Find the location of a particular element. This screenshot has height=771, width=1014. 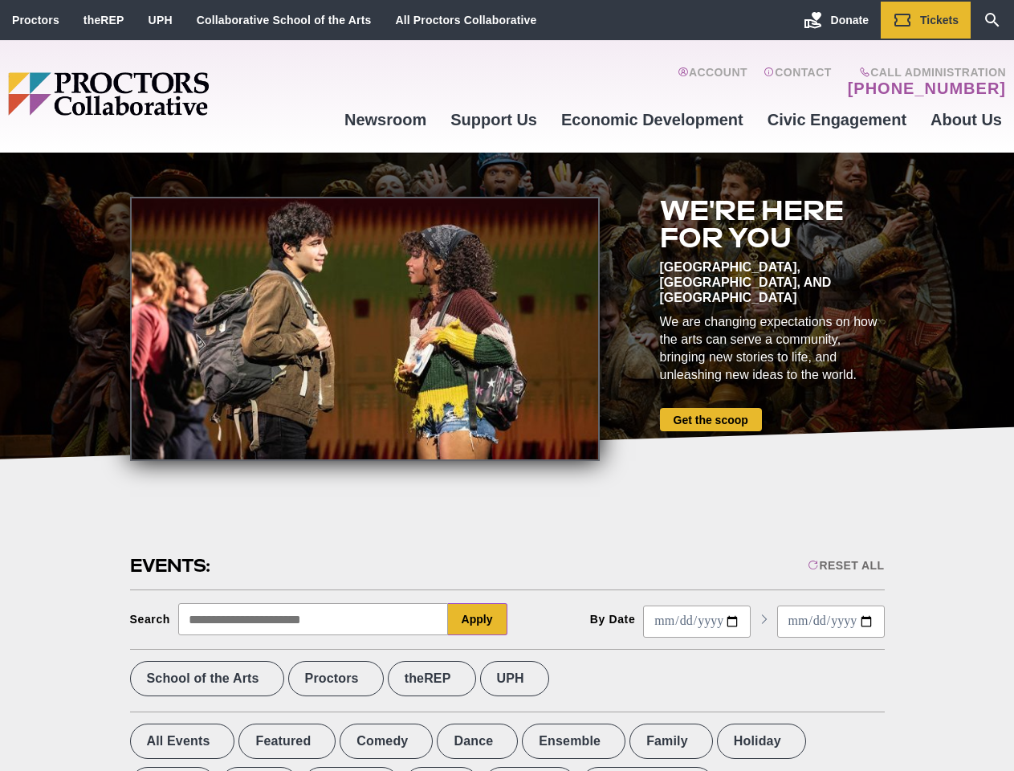

label: Proctors is located at coordinates (336, 679).